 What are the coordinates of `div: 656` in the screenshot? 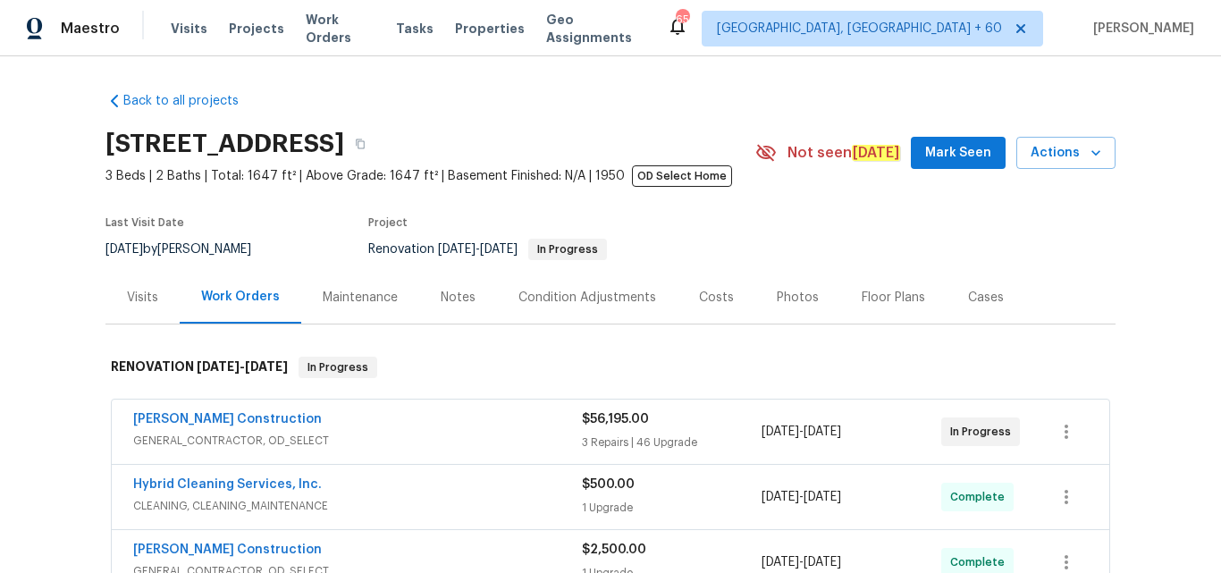 It's located at (682, 20).